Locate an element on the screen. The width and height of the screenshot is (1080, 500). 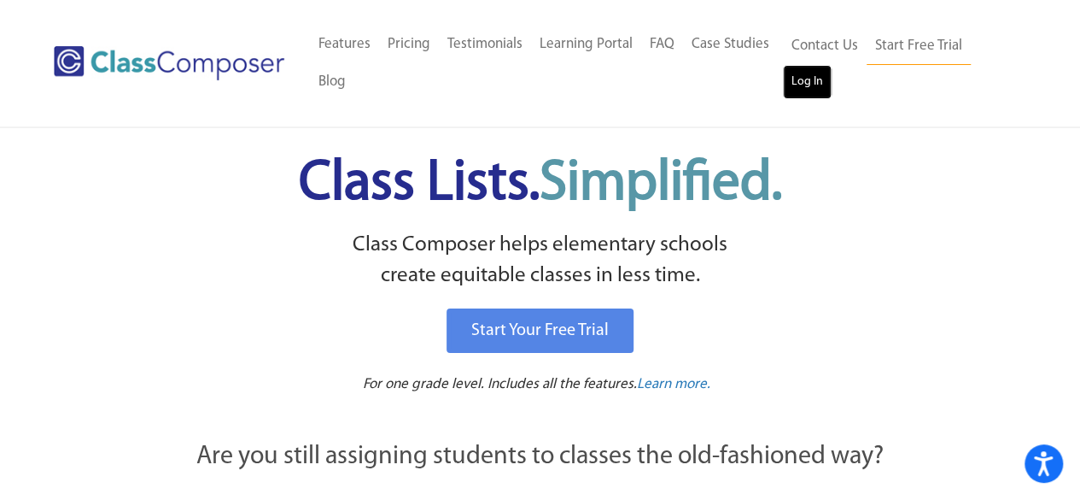
span: Learn more. is located at coordinates (674, 383).